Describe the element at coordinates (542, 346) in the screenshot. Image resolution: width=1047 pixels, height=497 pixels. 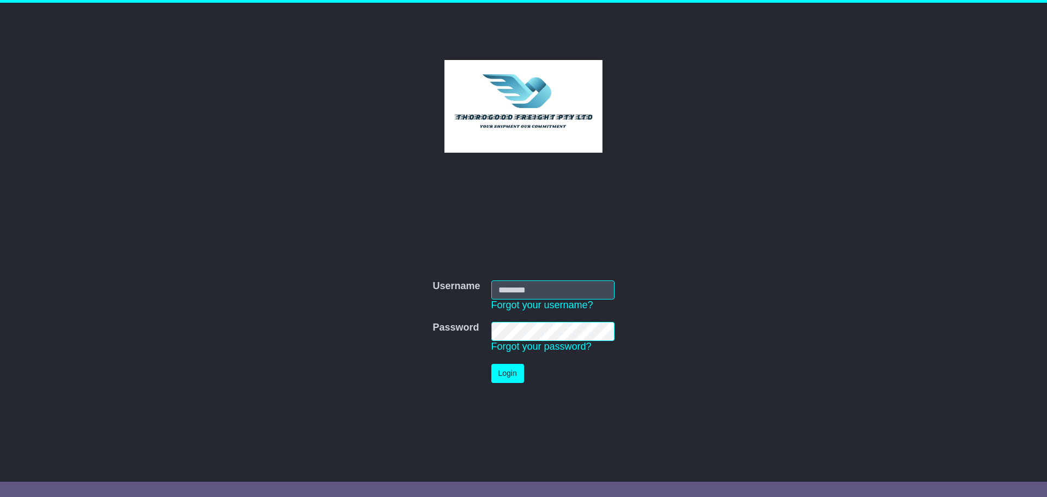
I see `a: Forgot your password?` at that location.